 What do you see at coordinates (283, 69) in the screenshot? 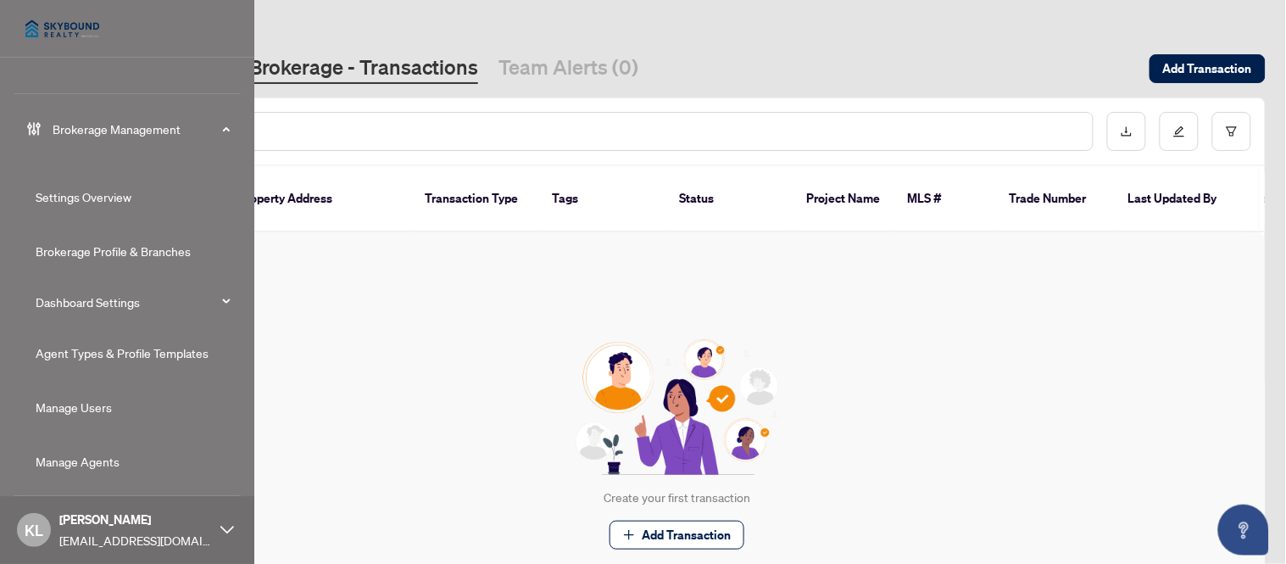
I see `a: Skybound Realty, Brokerage - Transactions` at bounding box center [283, 69].